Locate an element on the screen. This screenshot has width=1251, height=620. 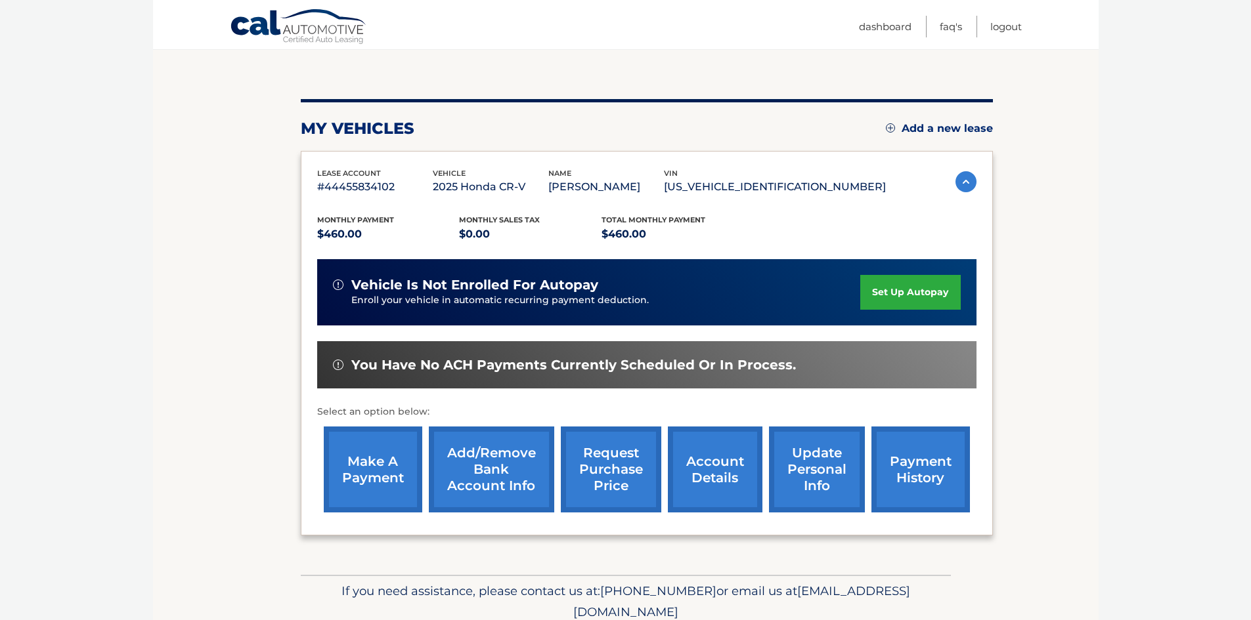
a: set up autopay is located at coordinates (910, 292).